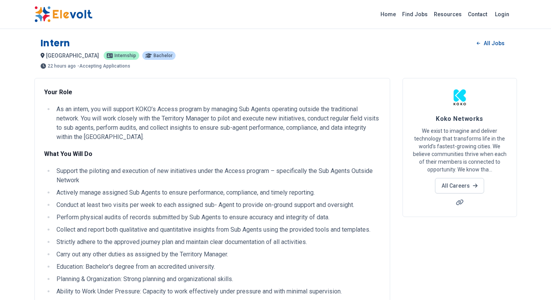 This screenshot has height=300, width=551. I want to click on a: Contact, so click(477, 14).